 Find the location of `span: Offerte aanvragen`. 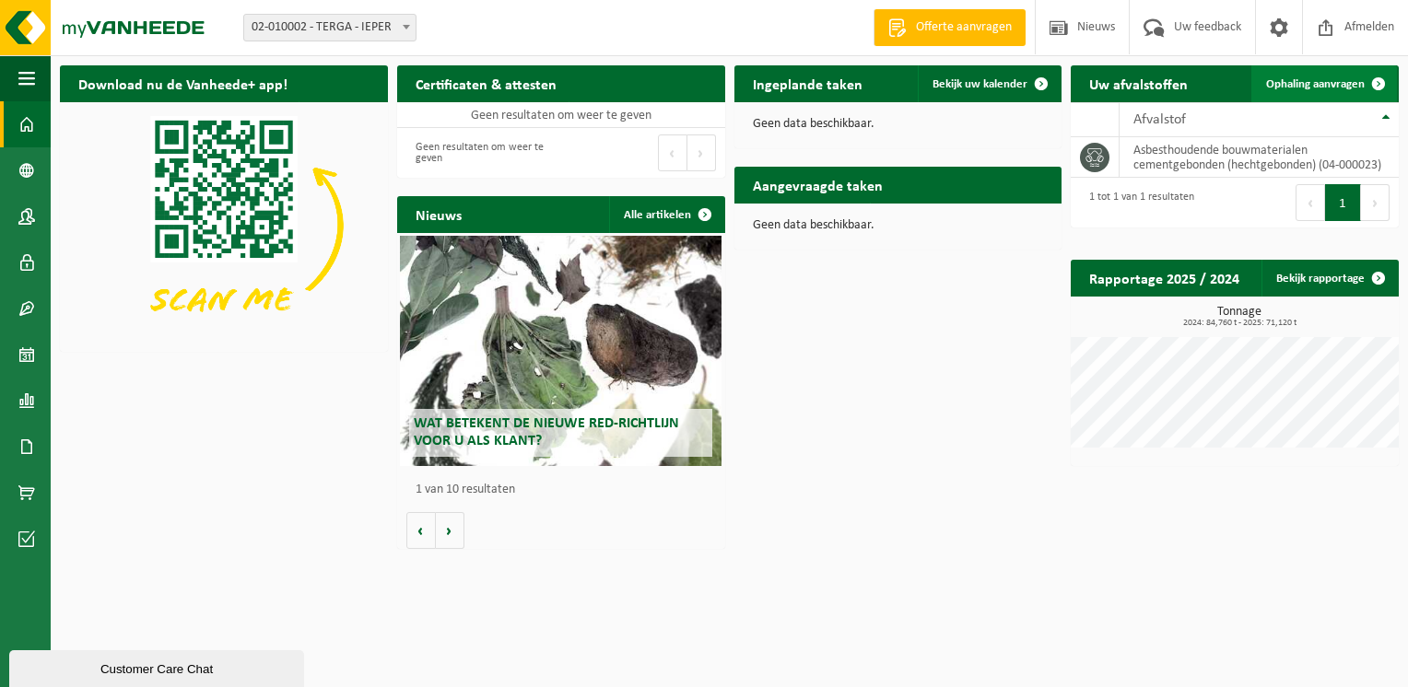

span: Offerte aanvragen is located at coordinates (964, 28).